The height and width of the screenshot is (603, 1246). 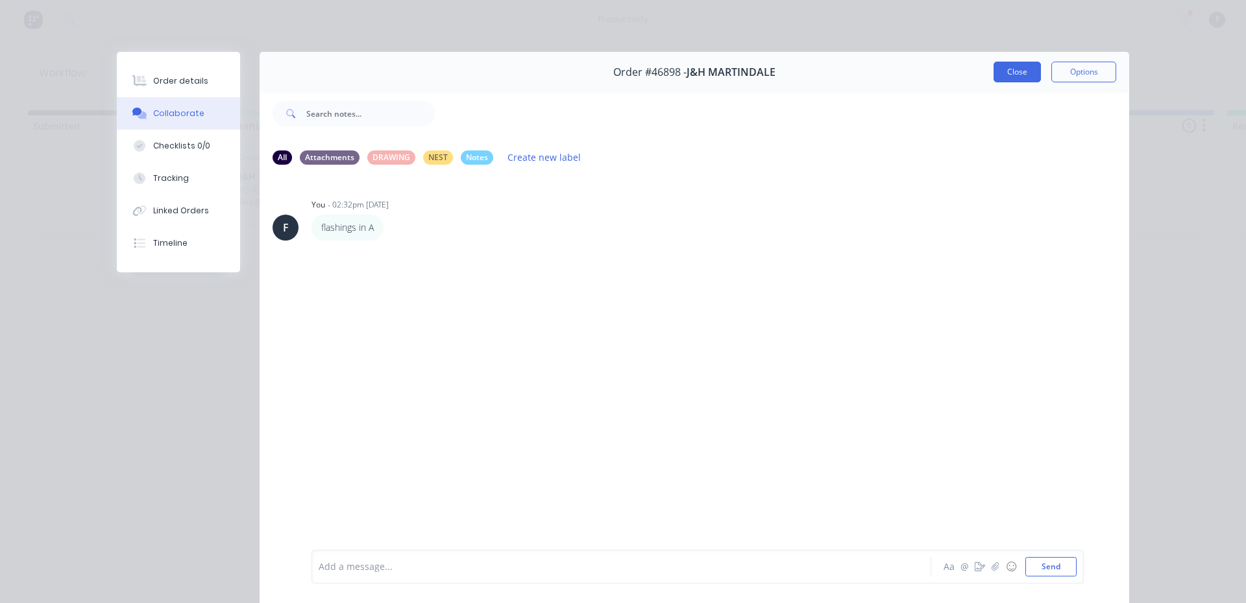 I want to click on button: Timeline, so click(x=178, y=243).